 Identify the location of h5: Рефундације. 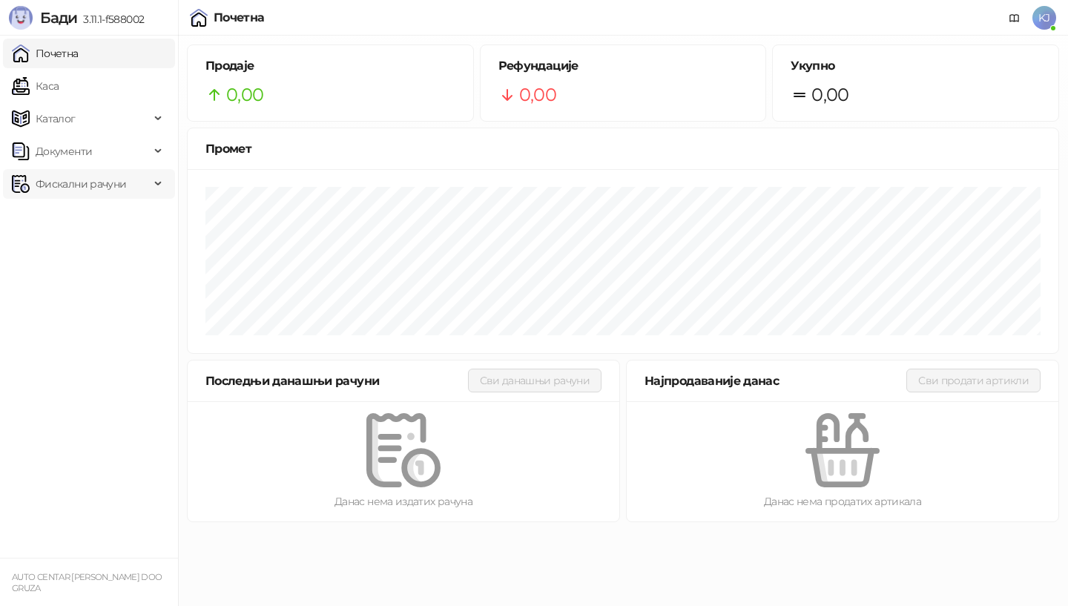
(623, 66).